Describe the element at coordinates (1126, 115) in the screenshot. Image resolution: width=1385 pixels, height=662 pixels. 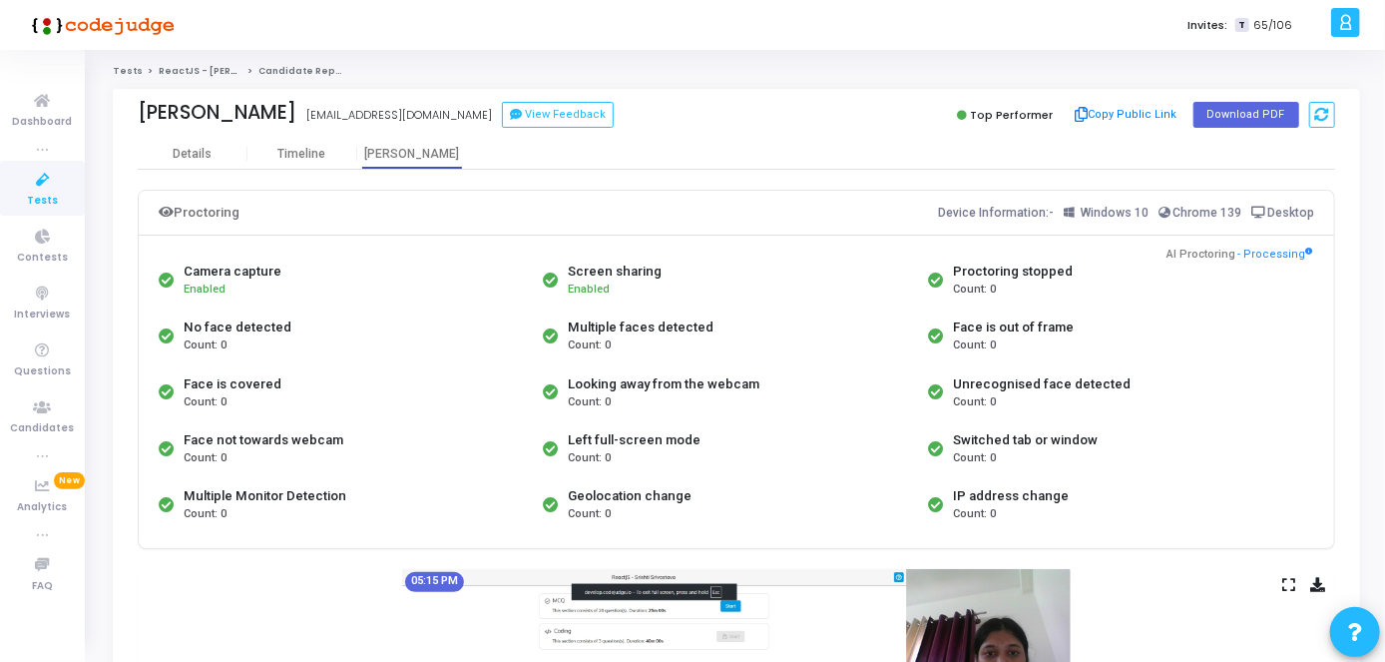
I see `button: Copy Public Link` at that location.